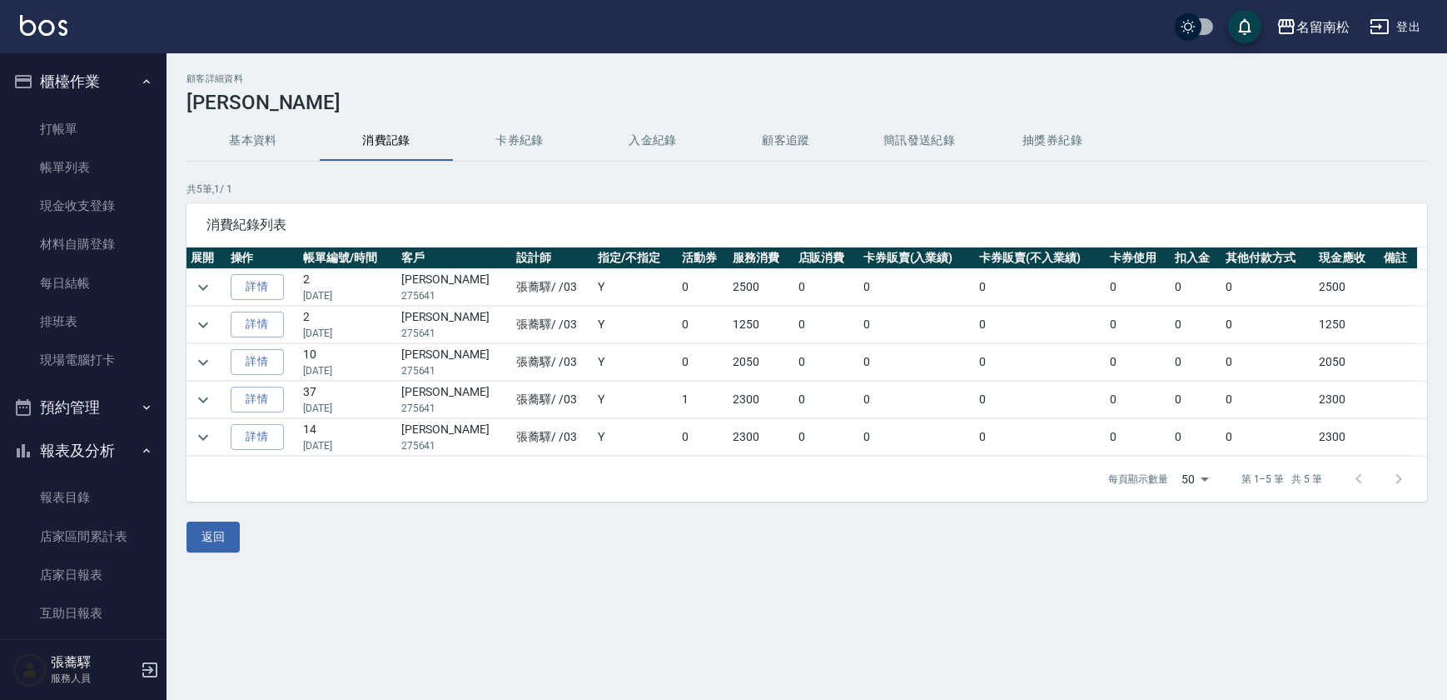  Describe the element at coordinates (93, 678) in the screenshot. I see `p: 服務人員` at that location.